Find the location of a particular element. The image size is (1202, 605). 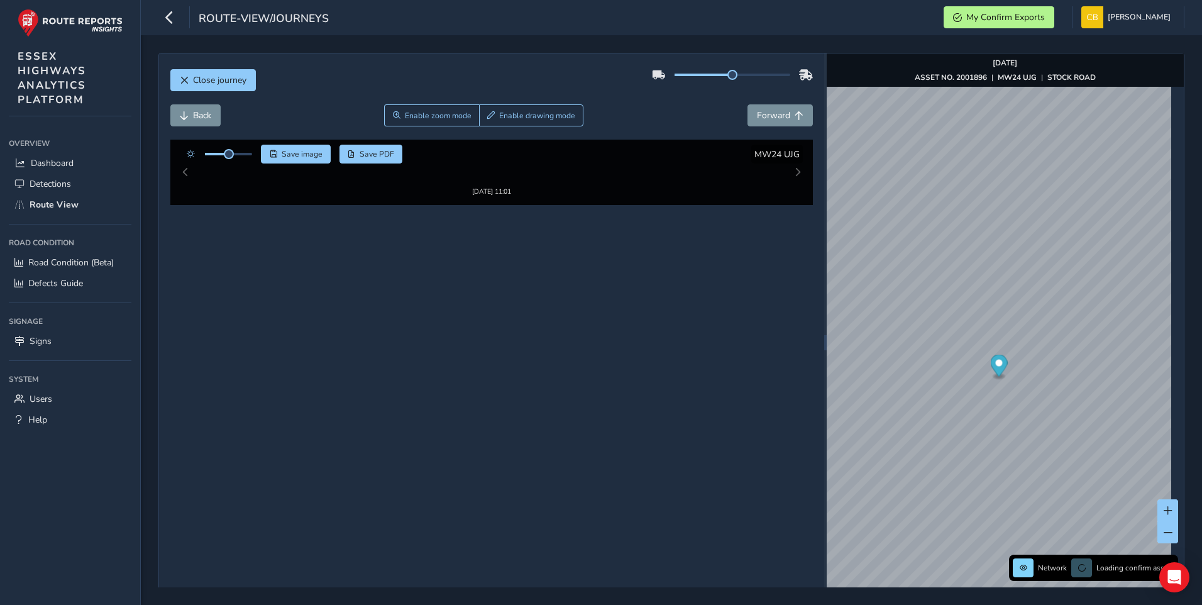

span: Close journey is located at coordinates (219, 80).